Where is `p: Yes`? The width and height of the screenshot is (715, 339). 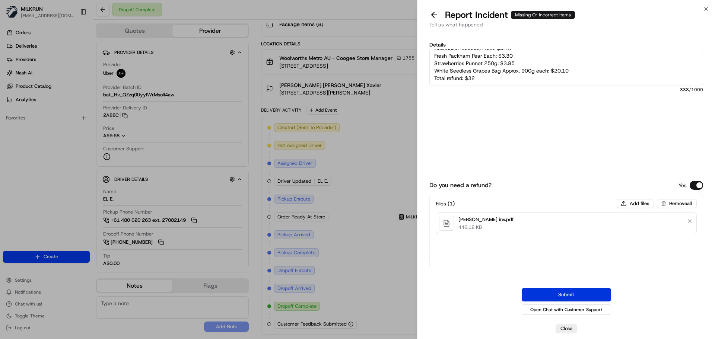
p: Yes is located at coordinates (683, 186).